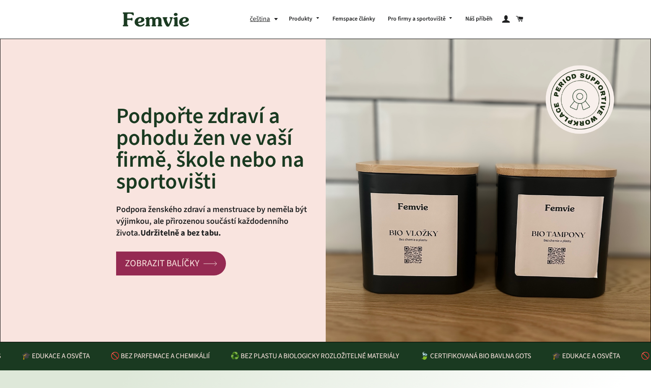 The image size is (651, 388). What do you see at coordinates (160, 356) in the screenshot?
I see `div: 🚫 BEZ PARFEMACE A CHEMIKÁLIÍ` at bounding box center [160, 356].